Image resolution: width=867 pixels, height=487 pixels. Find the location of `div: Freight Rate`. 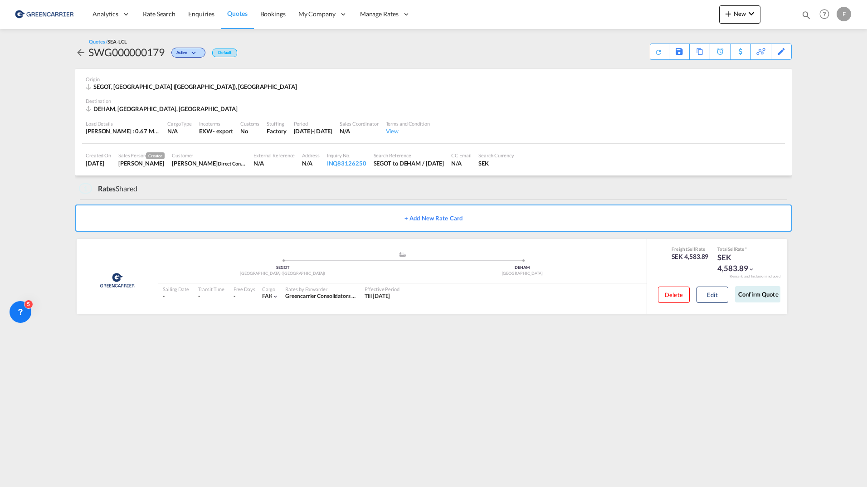

div: Freight Rate is located at coordinates (690, 249).